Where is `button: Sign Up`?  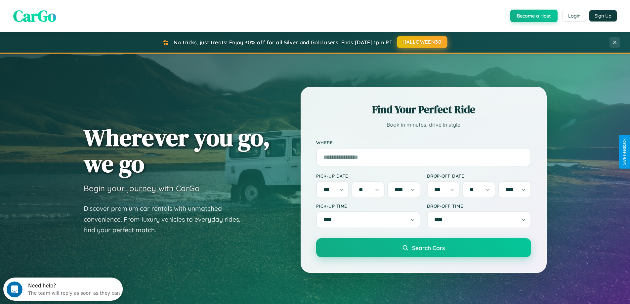
button: Sign Up is located at coordinates (603, 16).